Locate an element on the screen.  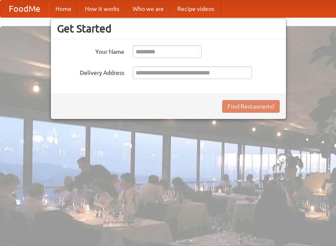
a: Who we are is located at coordinates (148, 9).